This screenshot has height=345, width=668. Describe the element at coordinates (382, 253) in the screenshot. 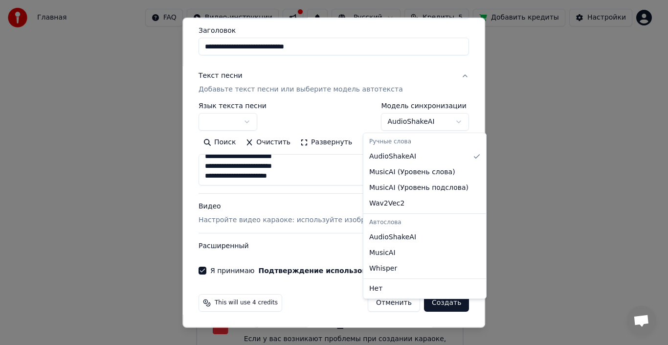

I see `span: MusicAI` at that location.